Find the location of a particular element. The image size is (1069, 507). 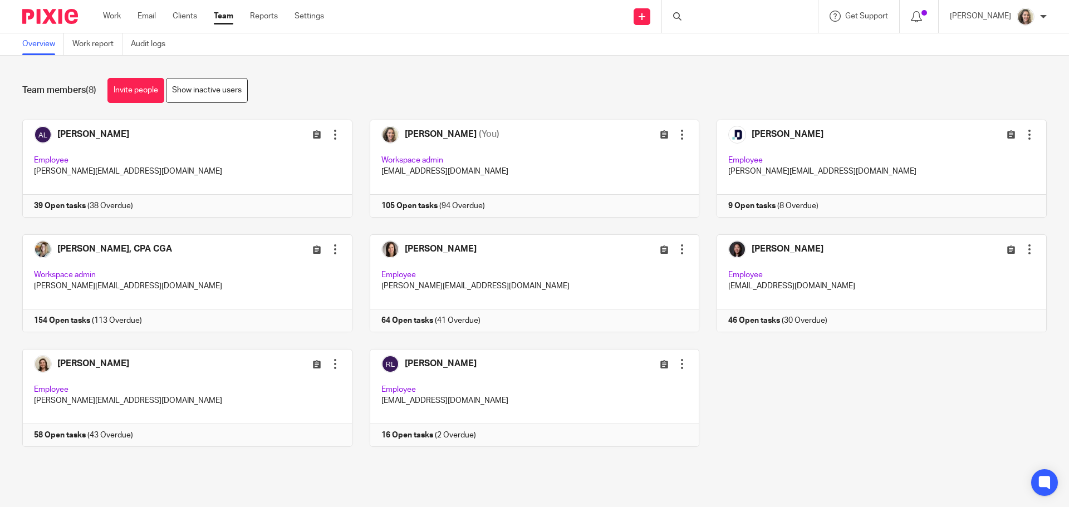

a: Work report is located at coordinates (97, 44).